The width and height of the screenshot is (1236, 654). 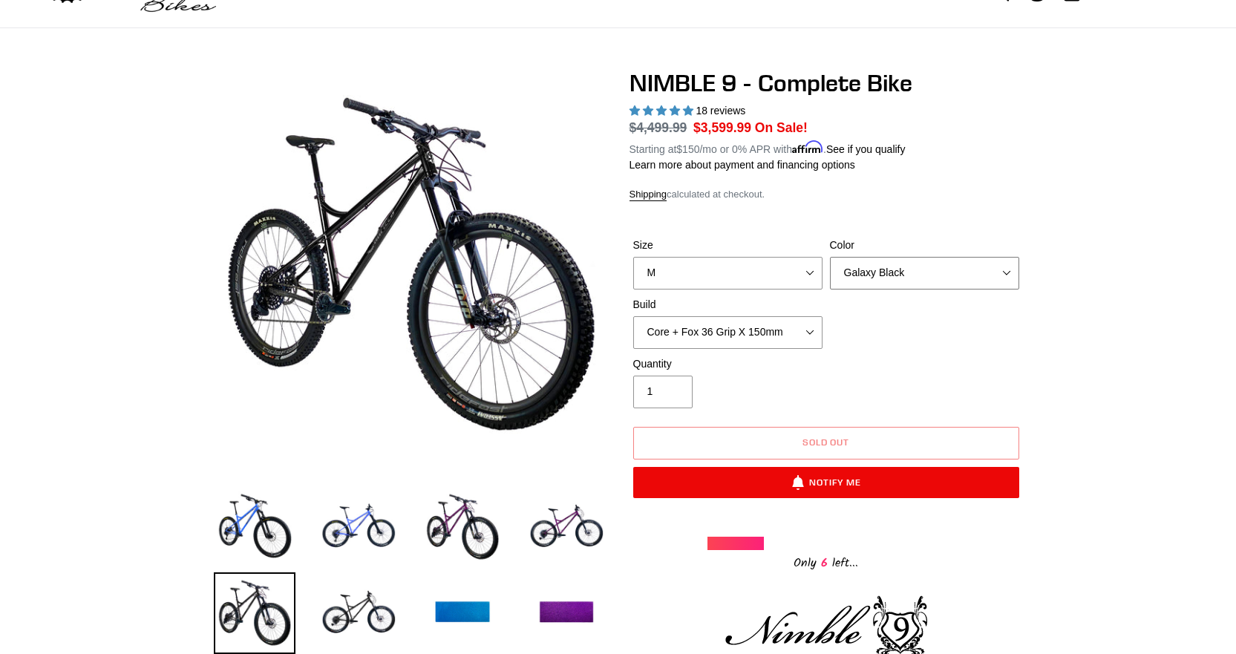 What do you see at coordinates (728, 245) in the screenshot?
I see `label: Size` at bounding box center [728, 245].